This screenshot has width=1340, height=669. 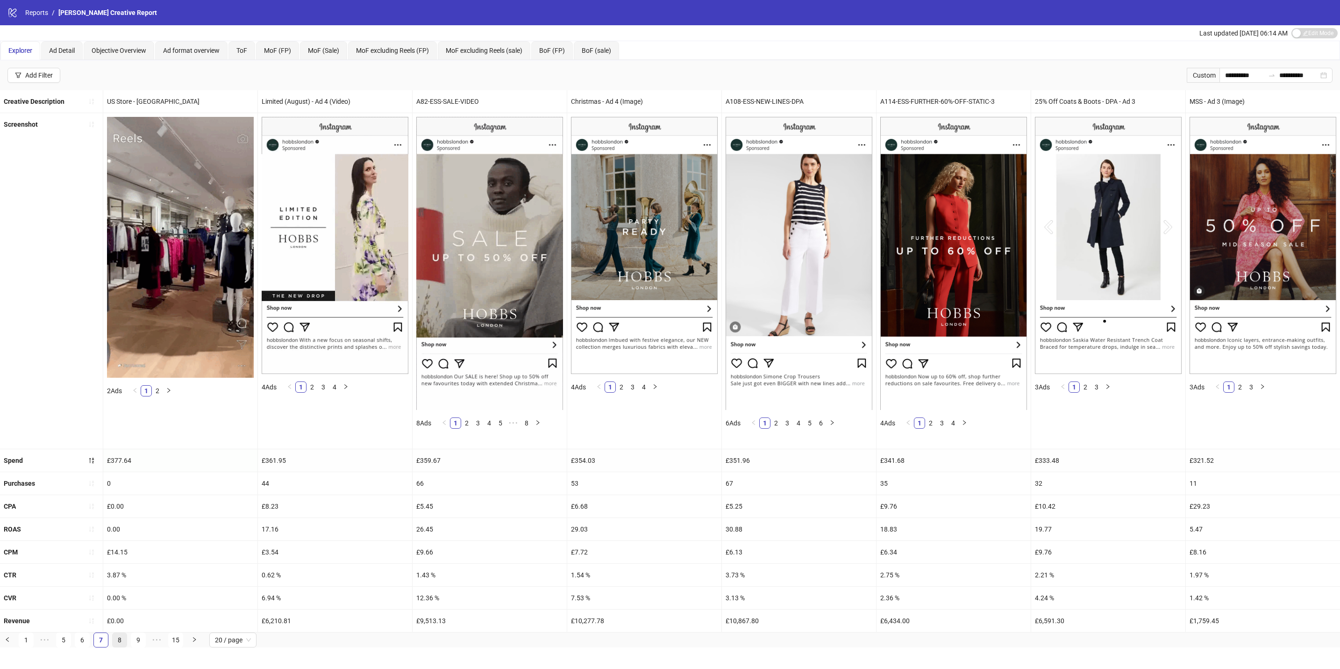 I want to click on div: 26.45, so click(x=490, y=529).